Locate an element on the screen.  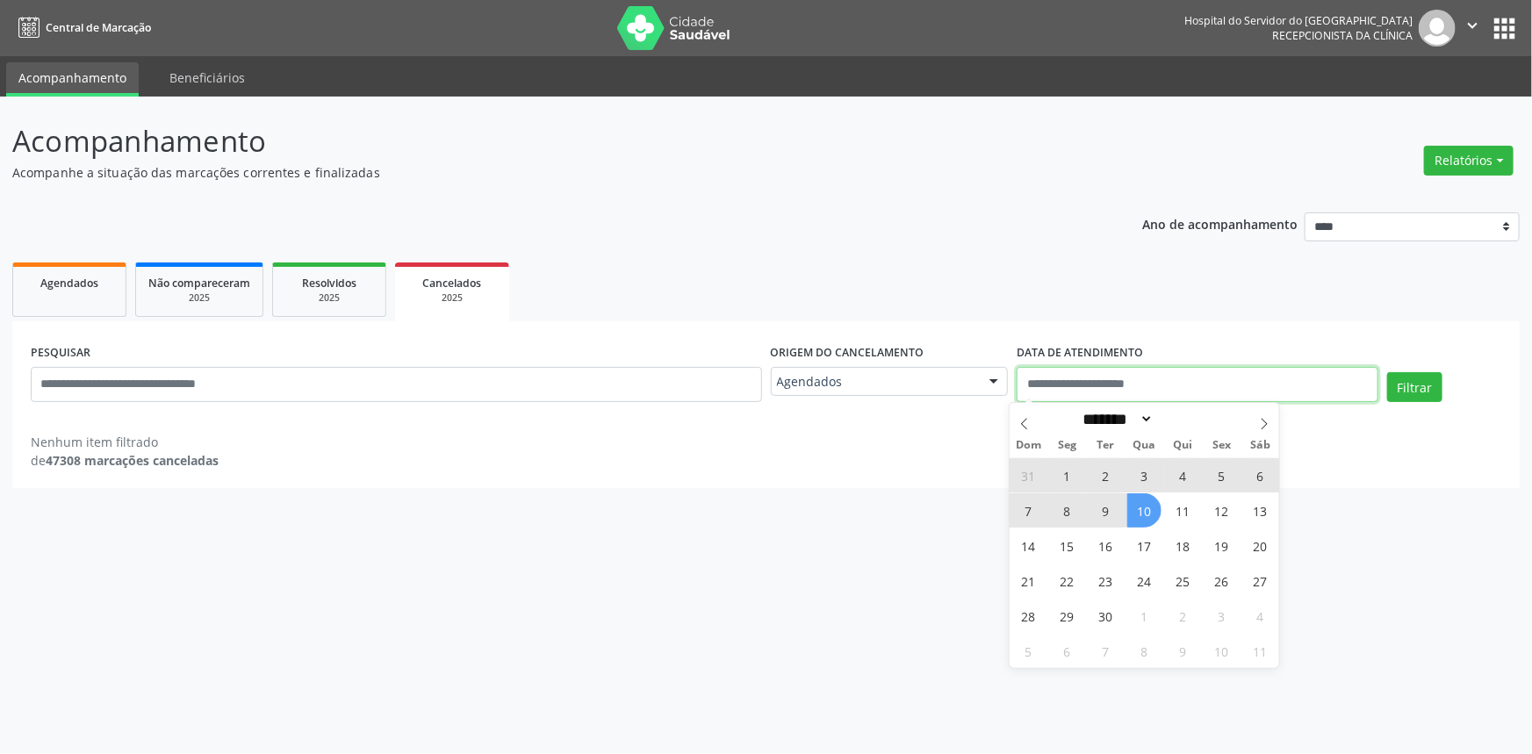
span: Ter is located at coordinates (1106, 445).